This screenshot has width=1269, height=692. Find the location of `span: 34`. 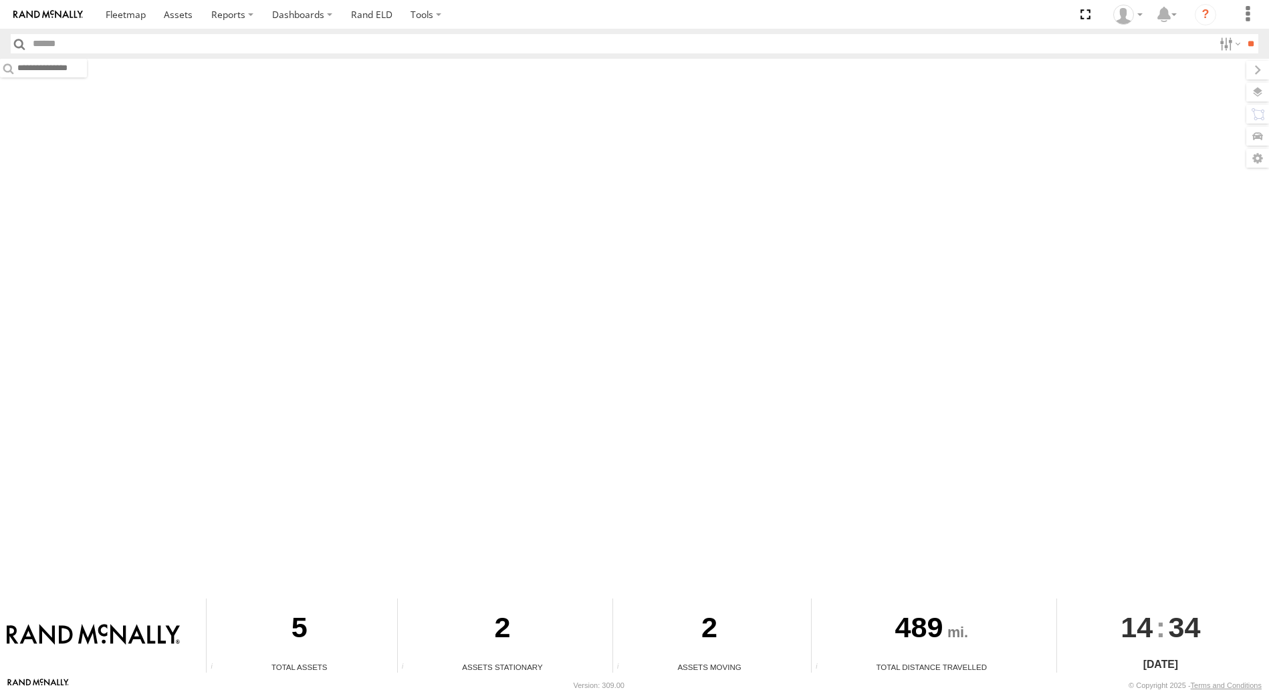

span: 34 is located at coordinates (1184, 628).